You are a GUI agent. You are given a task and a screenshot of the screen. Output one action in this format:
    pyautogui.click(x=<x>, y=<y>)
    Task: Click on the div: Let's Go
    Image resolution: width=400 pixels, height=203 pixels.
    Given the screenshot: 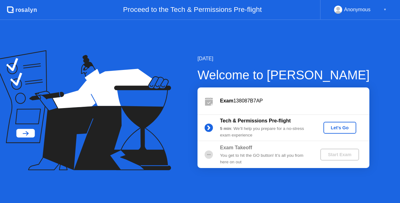 What is the action you would take?
    pyautogui.click(x=340, y=128)
    